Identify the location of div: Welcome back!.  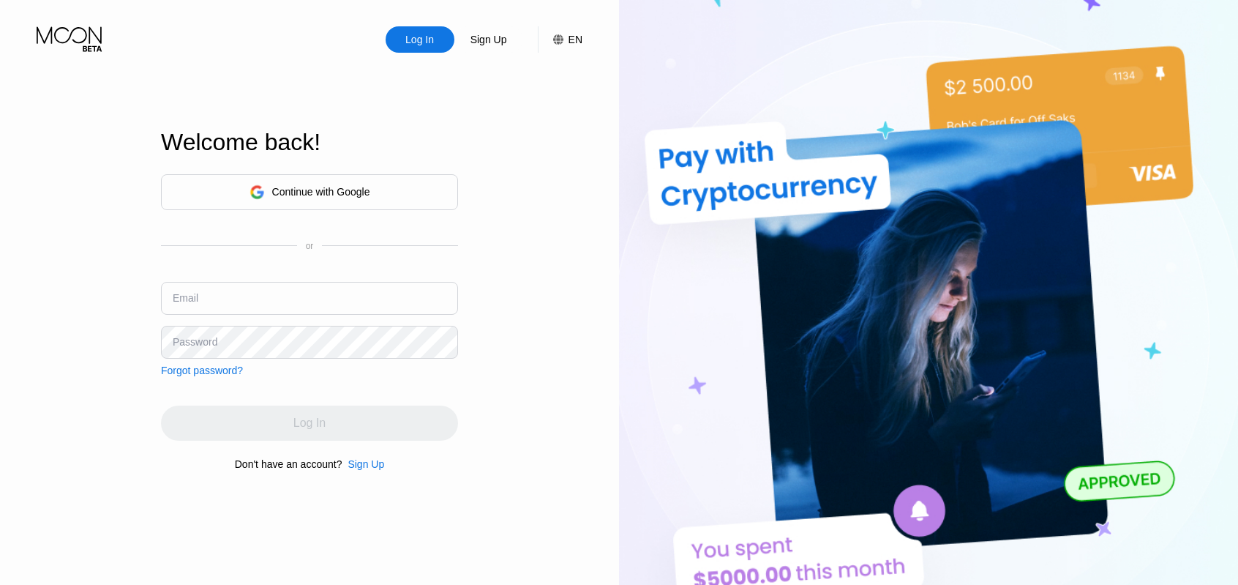
(309, 142).